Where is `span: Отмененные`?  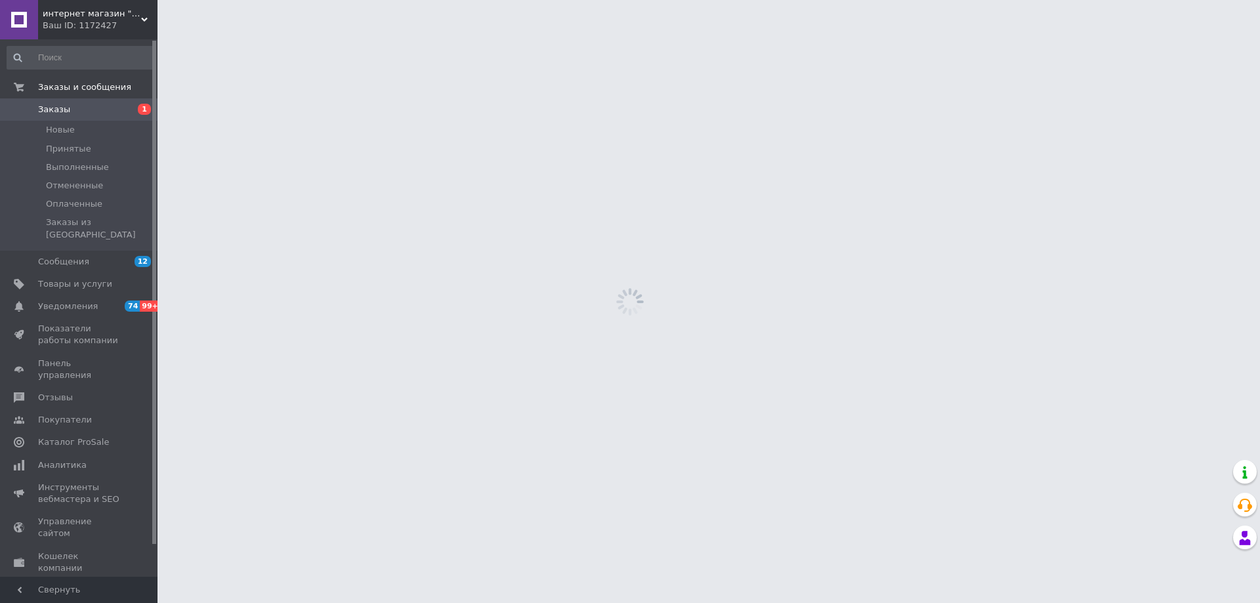 span: Отмененные is located at coordinates (74, 186).